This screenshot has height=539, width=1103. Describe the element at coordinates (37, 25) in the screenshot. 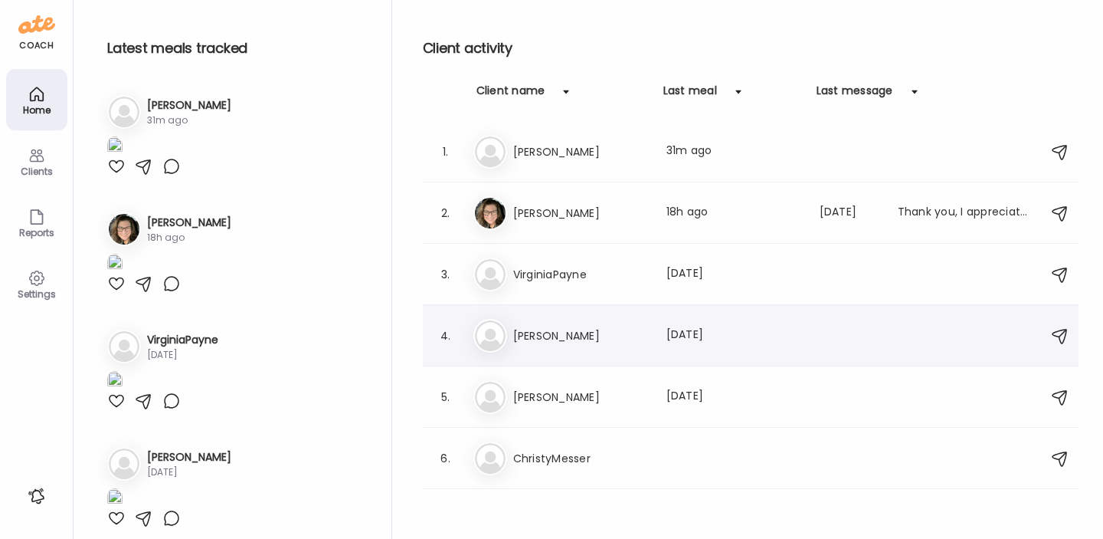

I see `img: ate` at that location.